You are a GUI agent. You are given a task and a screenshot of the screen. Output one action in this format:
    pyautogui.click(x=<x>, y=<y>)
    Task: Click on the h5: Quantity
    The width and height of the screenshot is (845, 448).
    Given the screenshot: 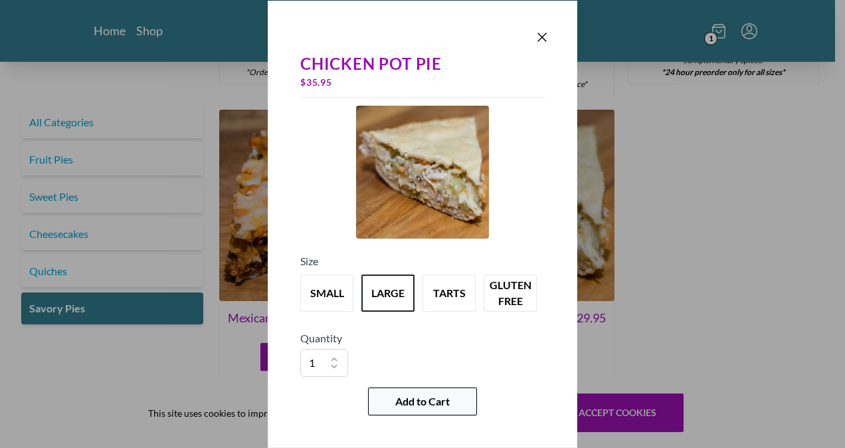 What is the action you would take?
    pyautogui.click(x=423, y=338)
    